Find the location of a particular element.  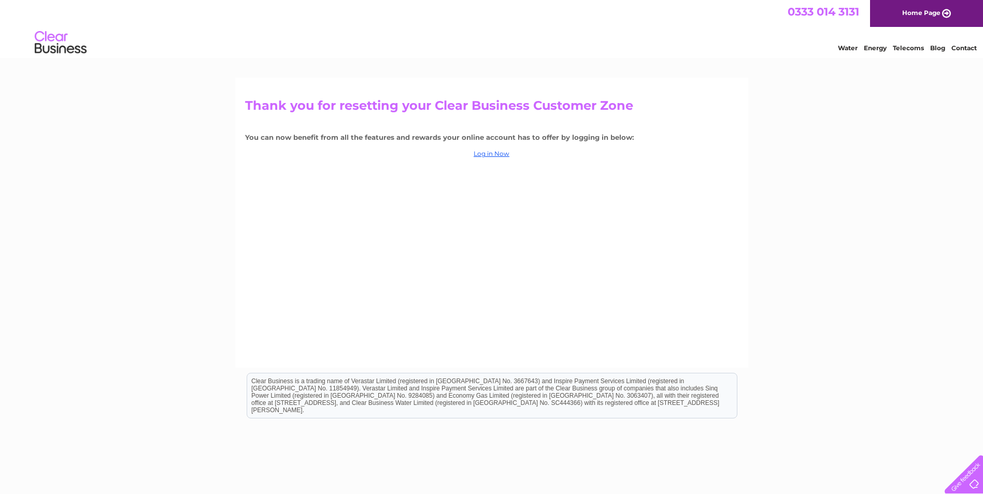

a: Contact is located at coordinates (964, 48).